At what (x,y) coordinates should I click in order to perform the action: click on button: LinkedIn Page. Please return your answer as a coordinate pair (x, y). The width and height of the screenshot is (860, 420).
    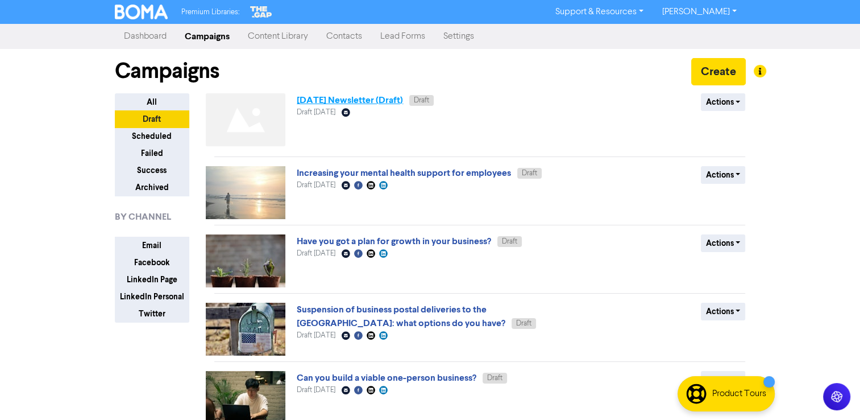
    Looking at the image, I should click on (152, 279).